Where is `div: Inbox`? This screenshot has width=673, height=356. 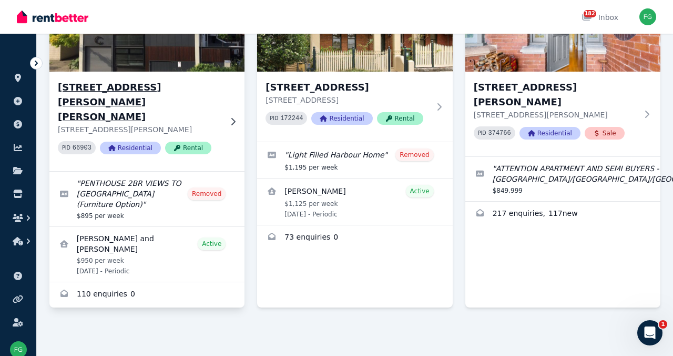 div: Inbox is located at coordinates (600, 17).